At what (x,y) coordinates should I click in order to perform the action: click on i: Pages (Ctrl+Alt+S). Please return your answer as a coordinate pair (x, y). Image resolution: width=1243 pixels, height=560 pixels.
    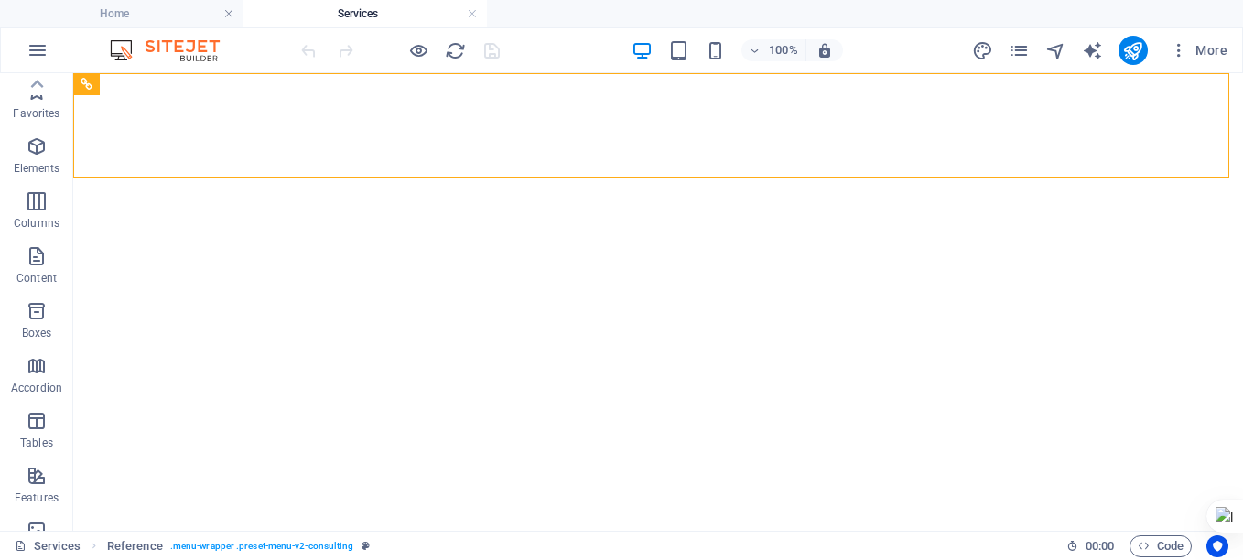
    Looking at the image, I should click on (1019, 50).